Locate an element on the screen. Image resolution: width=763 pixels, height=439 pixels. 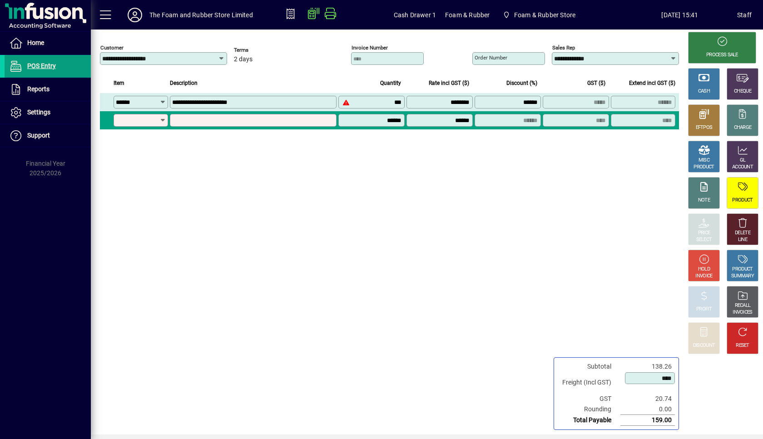
span: Item is located at coordinates (119, 83).